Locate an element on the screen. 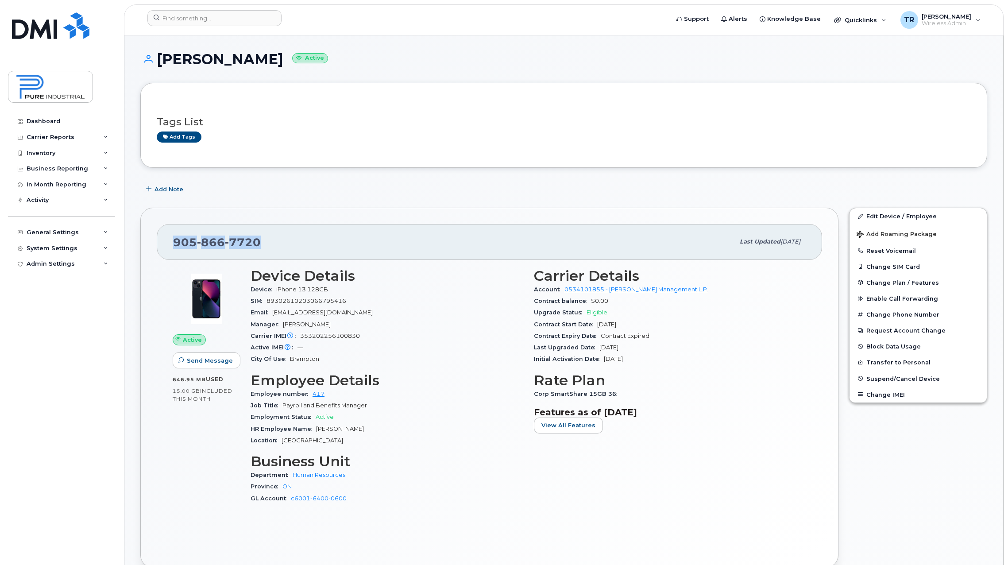 The width and height of the screenshot is (1008, 565). span: Payroll and Benefits Manager is located at coordinates (324, 405).